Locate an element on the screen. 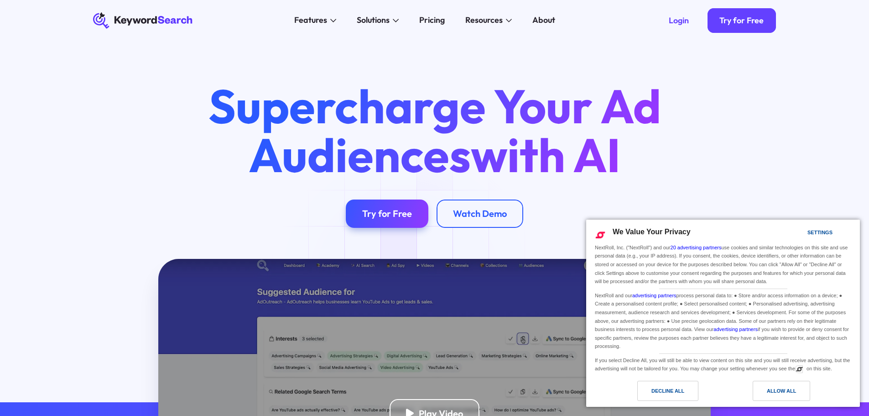  div: Pricing is located at coordinates (432, 20).